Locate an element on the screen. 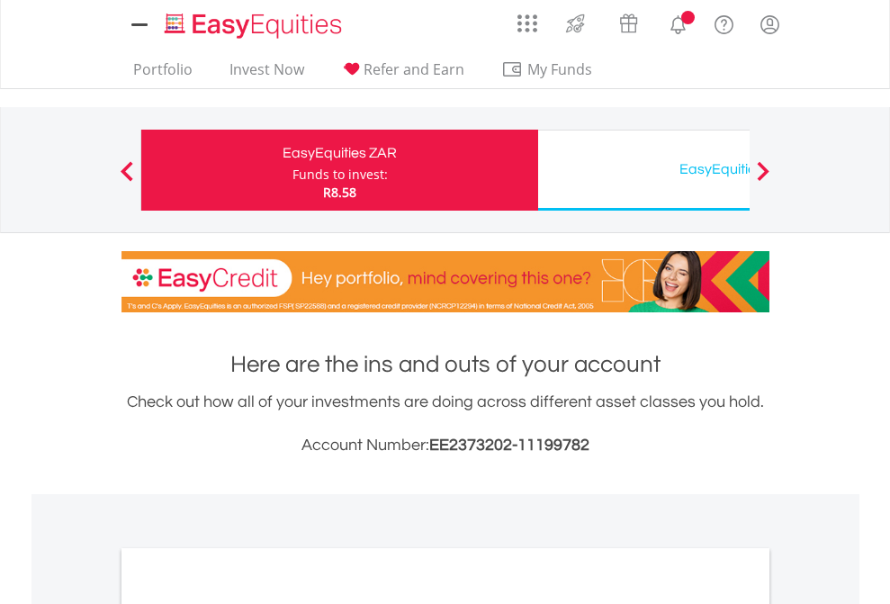 This screenshot has height=604, width=890. img: EasyEquities_Logo.png is located at coordinates (255, 25).